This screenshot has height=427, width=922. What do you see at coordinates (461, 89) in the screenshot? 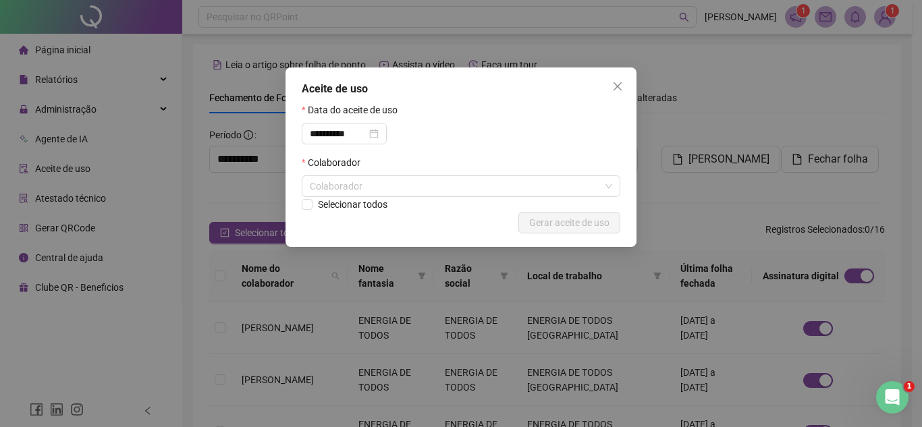
I see `div: Aceite de uso` at bounding box center [461, 89].